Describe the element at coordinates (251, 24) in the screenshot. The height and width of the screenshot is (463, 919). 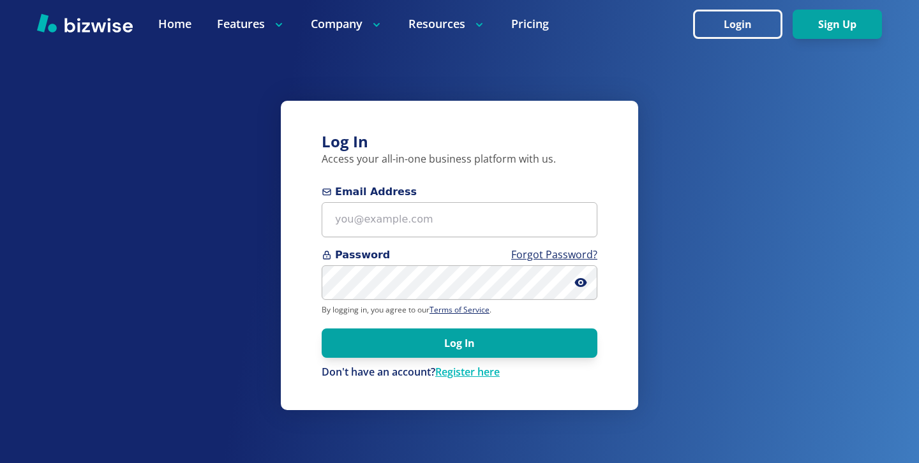
I see `p: Features` at that location.